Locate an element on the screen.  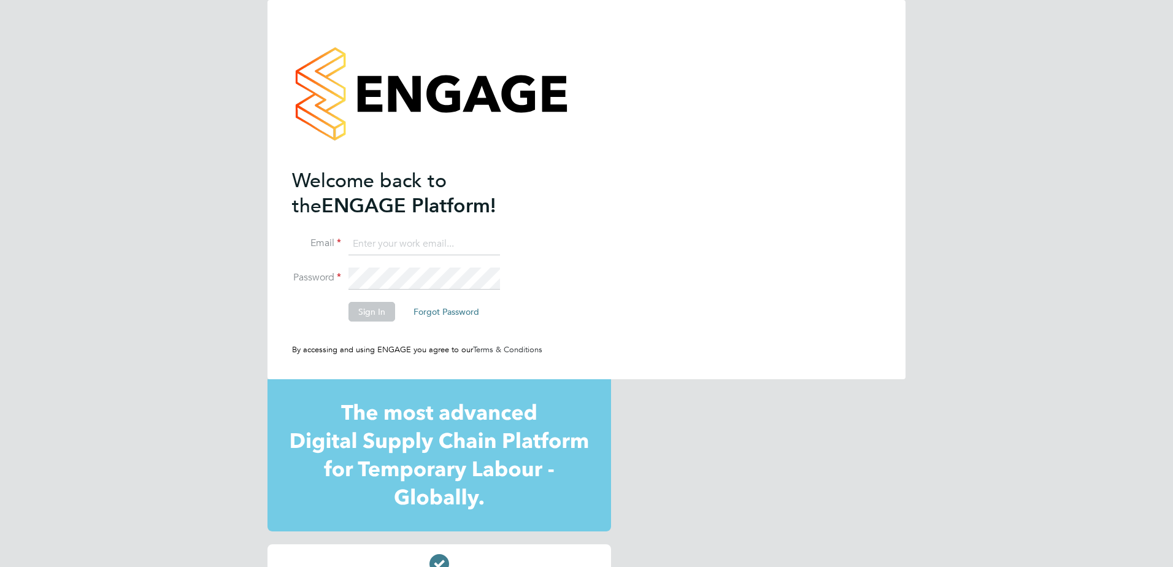
h2: ENGAGE Platform! is located at coordinates (412, 193).